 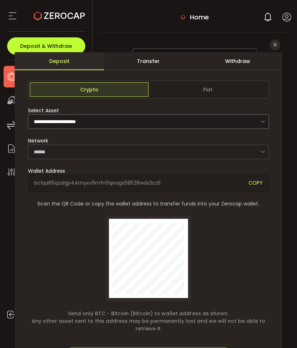 I want to click on div: Withdraw, so click(x=238, y=61).